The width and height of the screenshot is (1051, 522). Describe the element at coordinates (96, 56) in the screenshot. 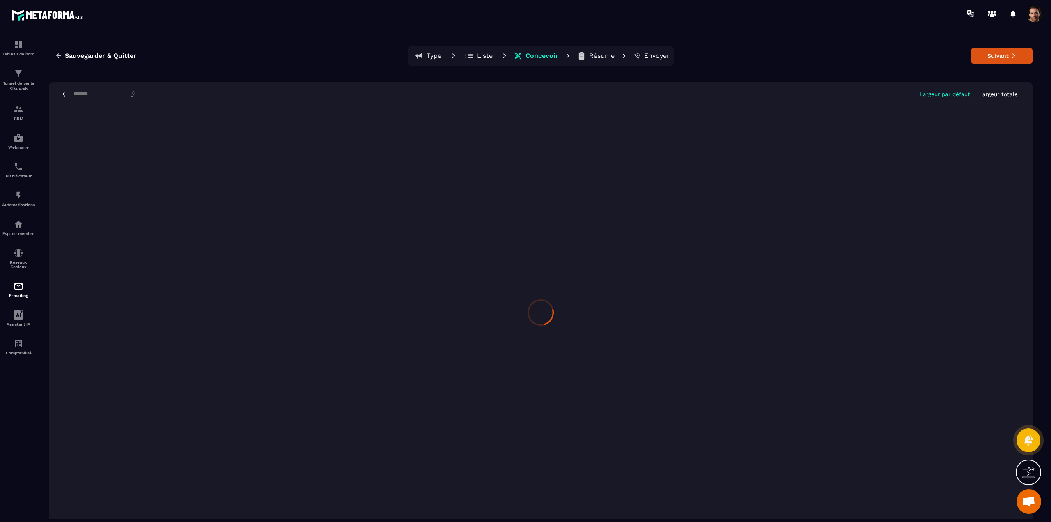

I see `button: Sauvegarder & Quitter` at that location.